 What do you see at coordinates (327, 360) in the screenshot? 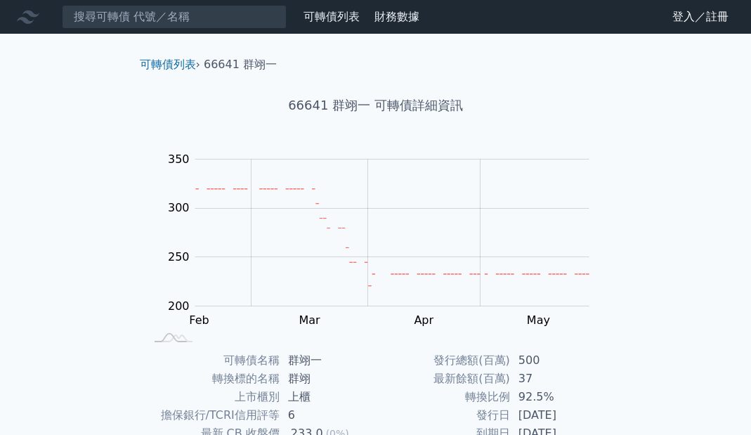
I see `td: 群翊一` at bounding box center [327, 360].